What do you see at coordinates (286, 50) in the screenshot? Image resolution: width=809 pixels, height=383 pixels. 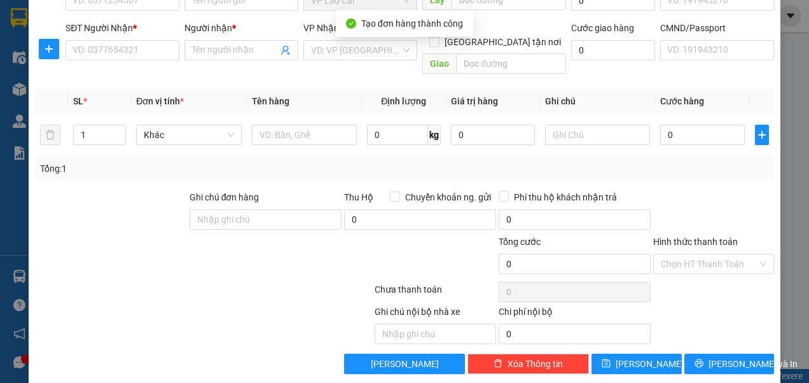 I see `span: user-add` at bounding box center [286, 50].